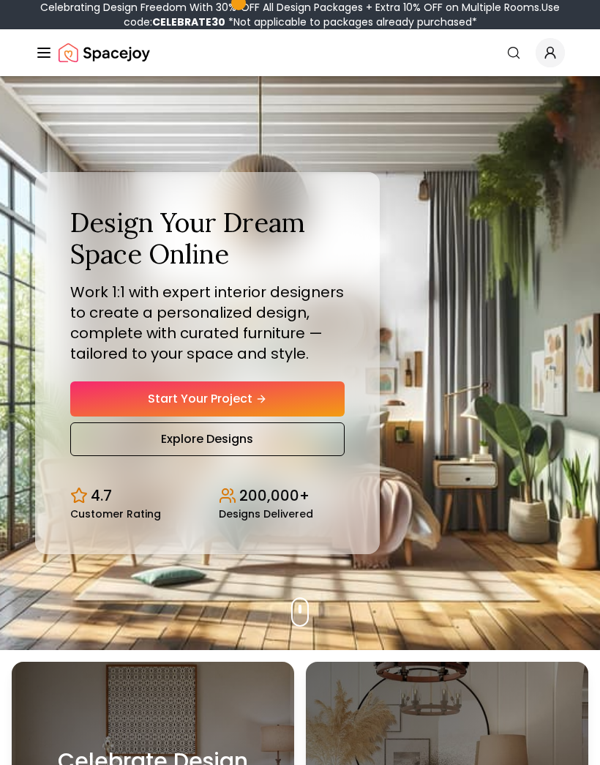  I want to click on small: Customer Rating, so click(116, 514).